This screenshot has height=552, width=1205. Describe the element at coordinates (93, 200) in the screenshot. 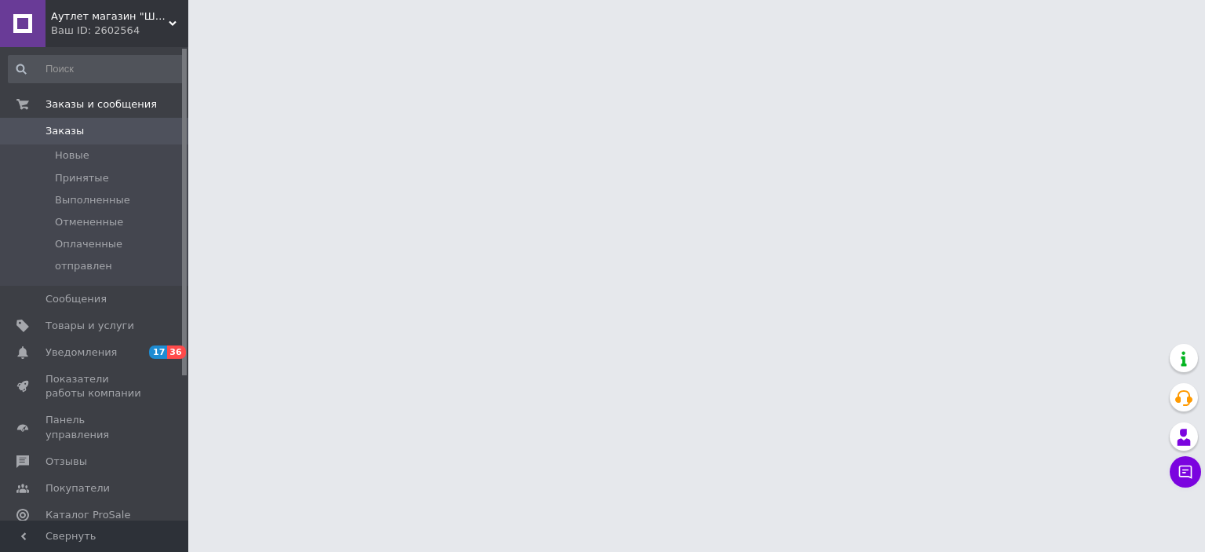

I see `span: Выполненные` at that location.